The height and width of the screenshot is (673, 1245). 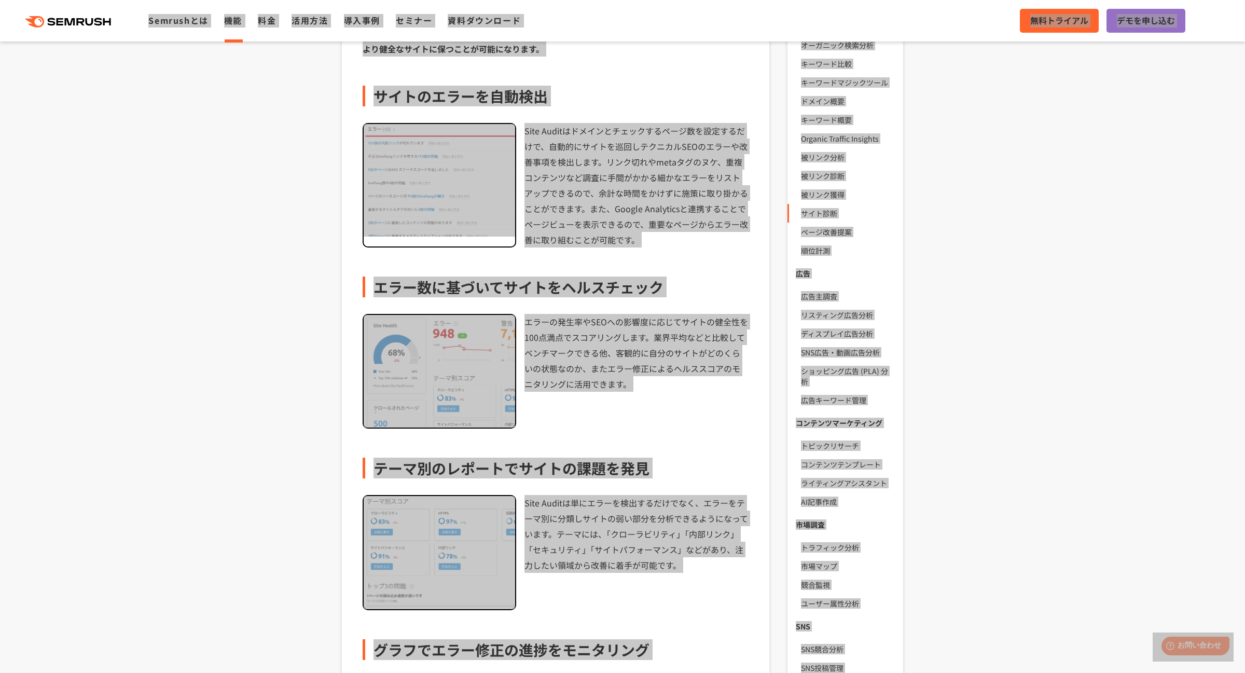 What do you see at coordinates (848, 566) in the screenshot?
I see `a: 市場マップ` at bounding box center [848, 566].